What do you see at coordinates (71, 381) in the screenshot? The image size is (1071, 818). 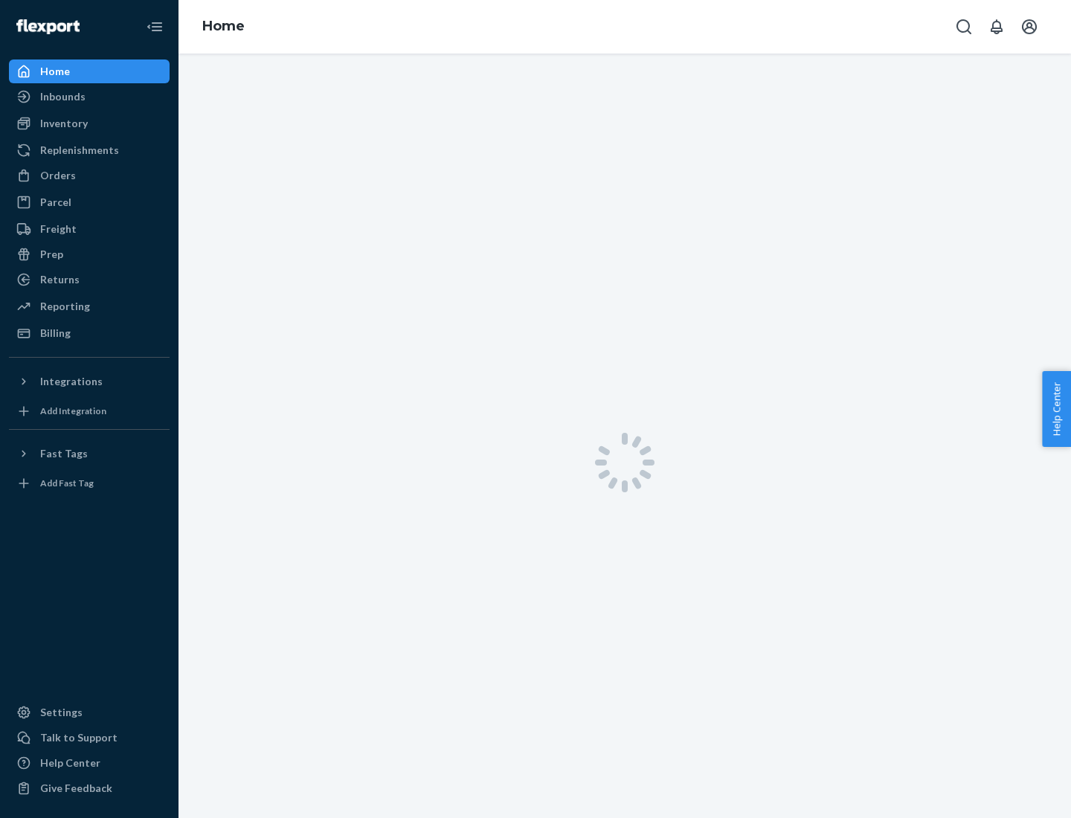 I see `div: Integrations` at bounding box center [71, 381].